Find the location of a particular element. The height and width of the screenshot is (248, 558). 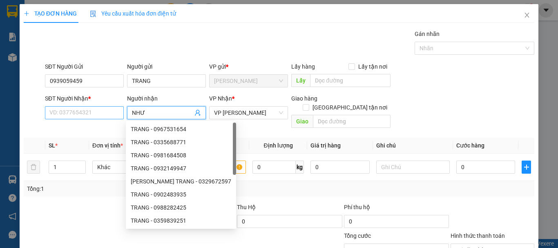

div: TRANG - 0988282425 is located at coordinates (181, 207).